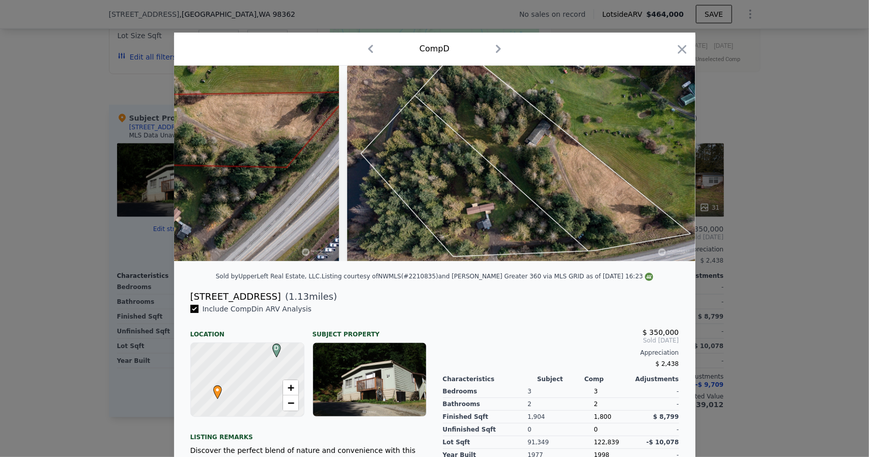  I want to click on div: Finished Sqft, so click(485, 417).